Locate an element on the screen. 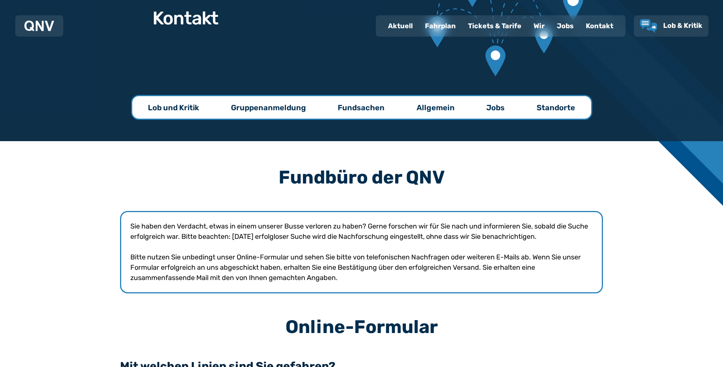 The image size is (723, 367). a: Tickets & Tarife is located at coordinates (495, 26).